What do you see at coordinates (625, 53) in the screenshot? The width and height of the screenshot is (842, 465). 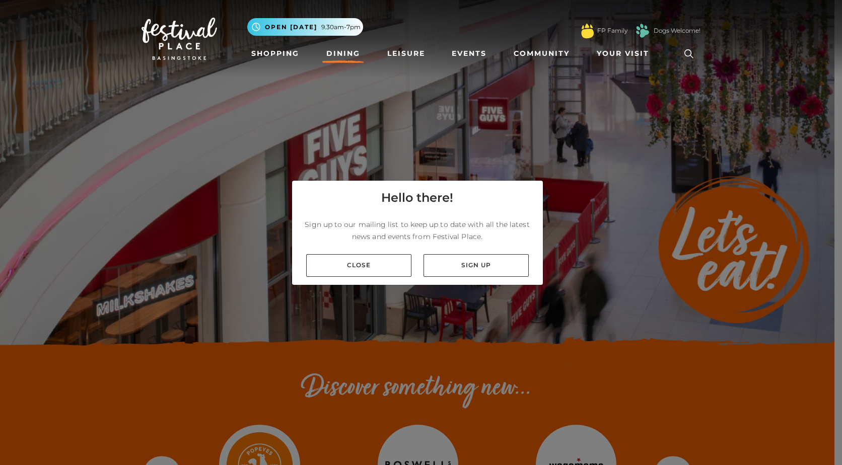 I see `a: Your Visit` at bounding box center [625, 53].